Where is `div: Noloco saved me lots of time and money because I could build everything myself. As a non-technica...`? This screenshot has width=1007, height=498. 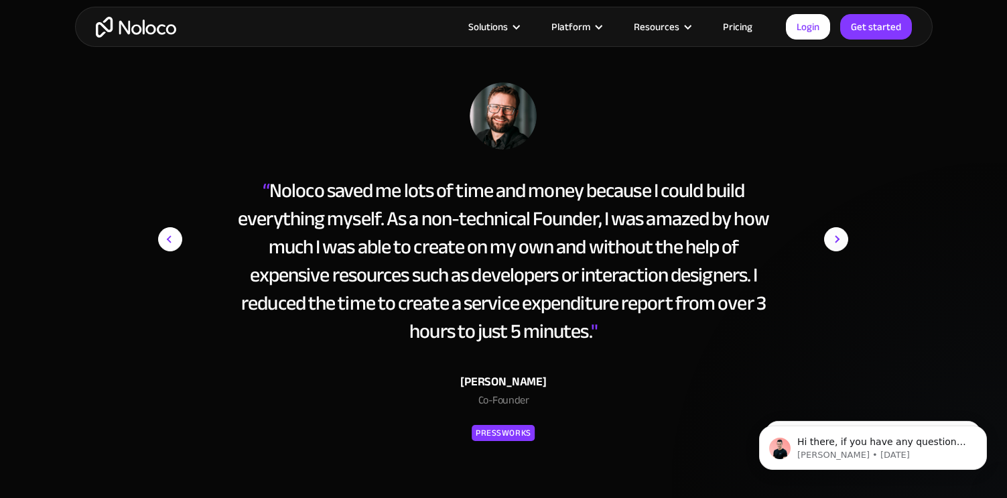
div: Noloco saved me lots of time and money because I could build everything myself. As a non-technica... is located at coordinates (503, 261).